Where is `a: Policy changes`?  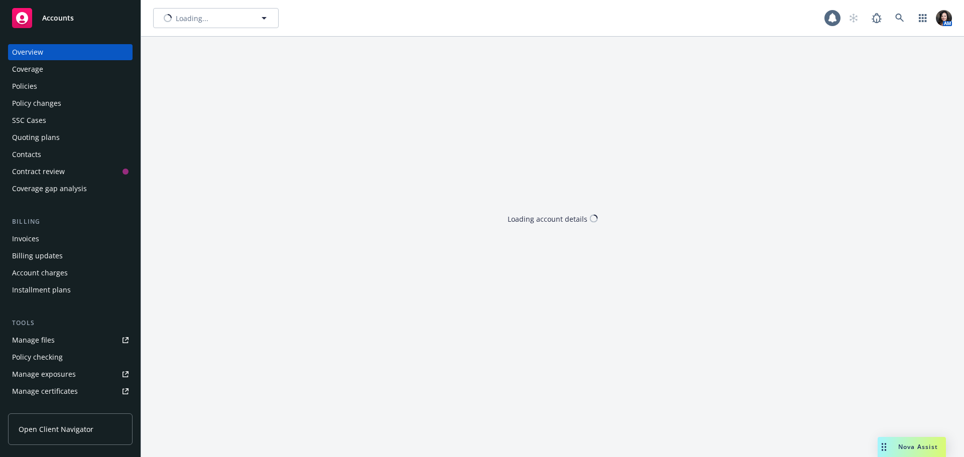
a: Policy changes is located at coordinates (70, 103).